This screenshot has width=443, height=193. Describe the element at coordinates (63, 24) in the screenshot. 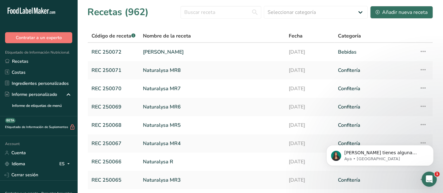

I see `div: message notification from Aya, Ahora. Si tienes alguna pregunta no dudes en consultarnos. ¡Estamo...` at that location.